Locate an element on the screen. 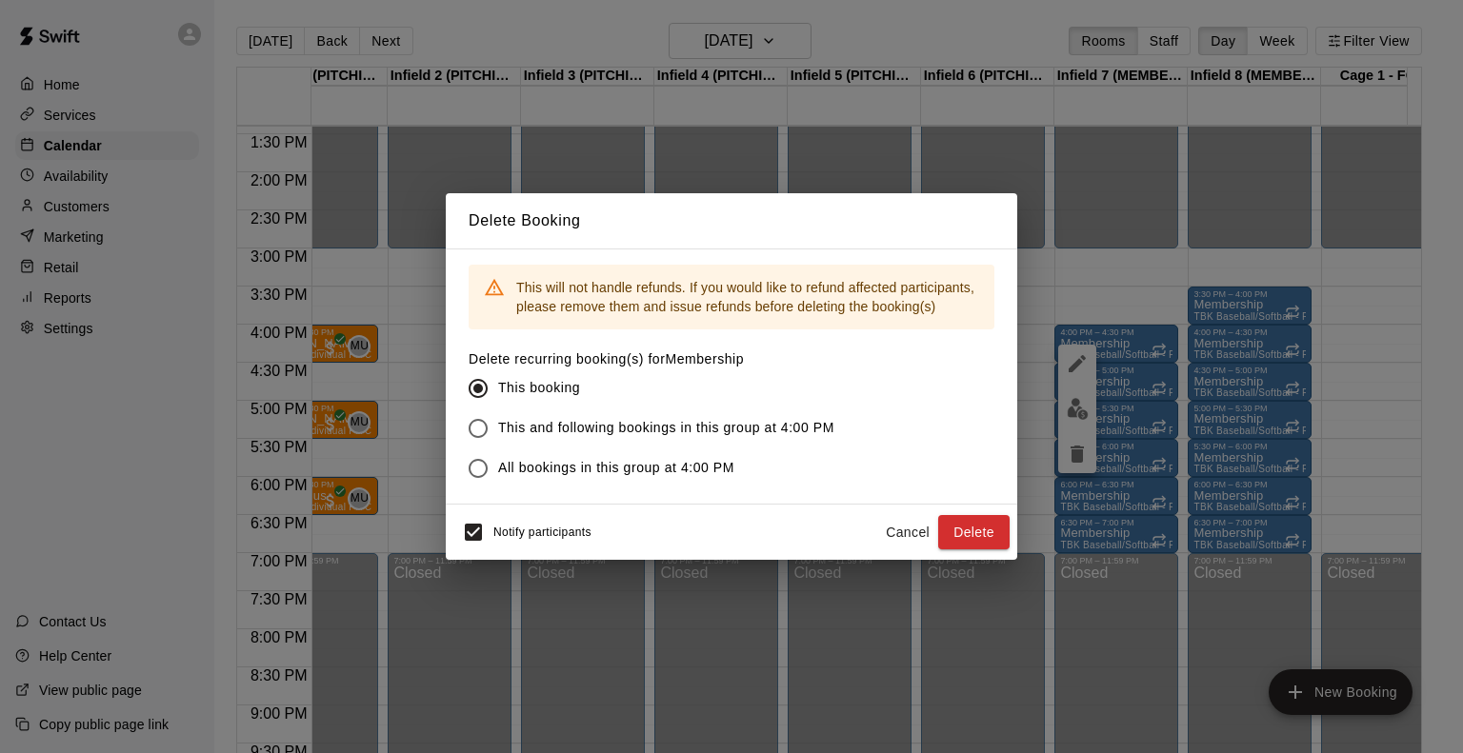 The width and height of the screenshot is (1463, 753). div: This will not handle refunds. If you would like to refund affected participants, please remove th... is located at coordinates (748, 297).